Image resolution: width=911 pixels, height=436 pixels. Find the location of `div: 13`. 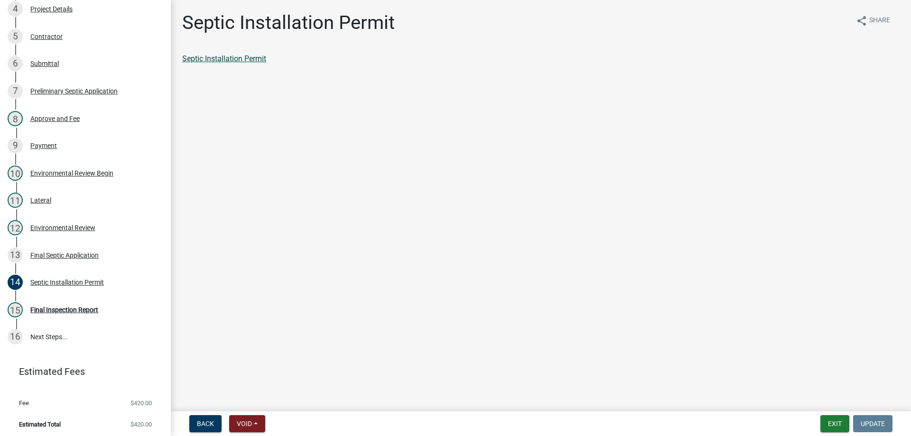

div: 13 is located at coordinates (15, 255).